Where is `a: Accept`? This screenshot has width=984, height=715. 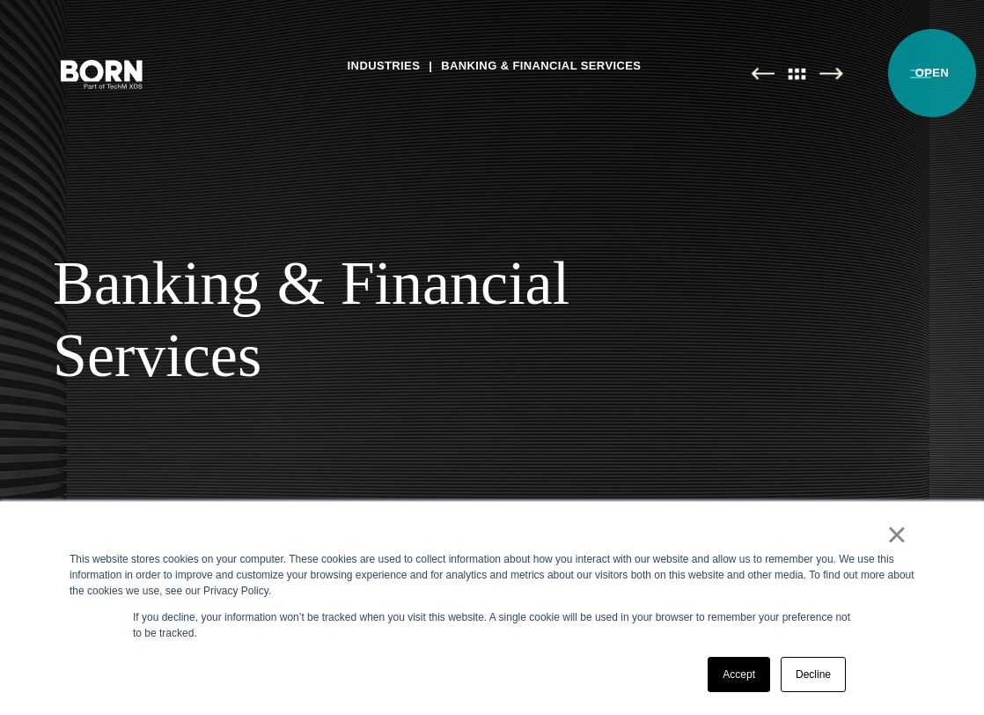
a: Accept is located at coordinates (738, 674).